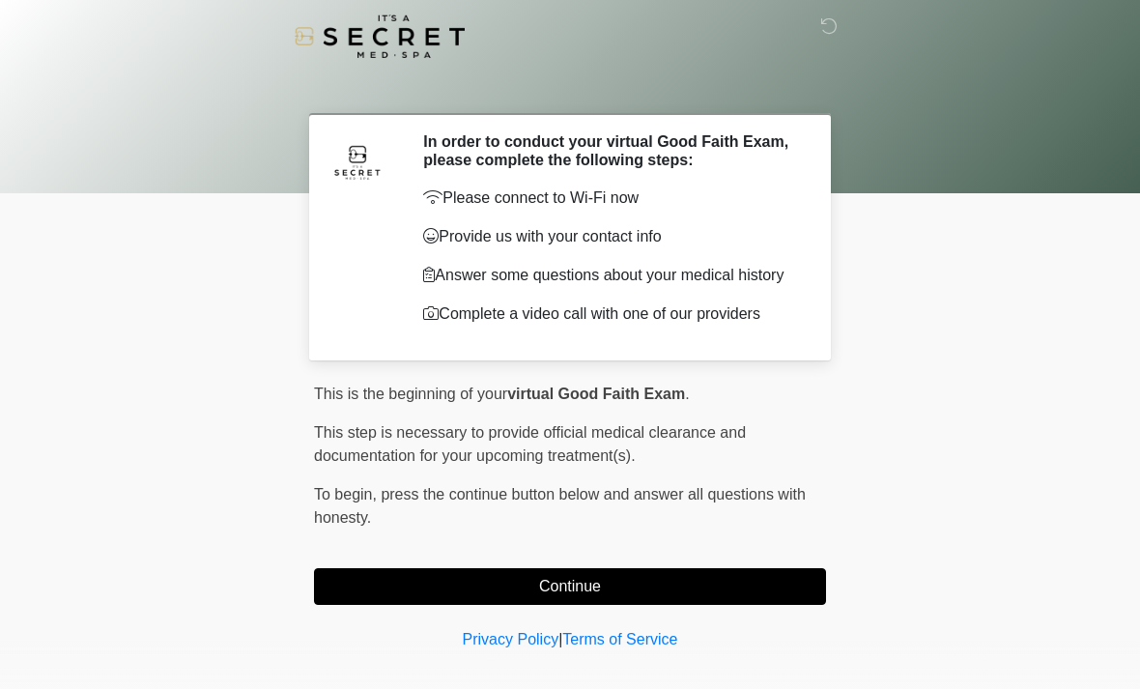  What do you see at coordinates (529, 443) in the screenshot?
I see `span: This step is necessary to provide official medical clearance and documentation for your upcoming ...` at bounding box center [529, 443].